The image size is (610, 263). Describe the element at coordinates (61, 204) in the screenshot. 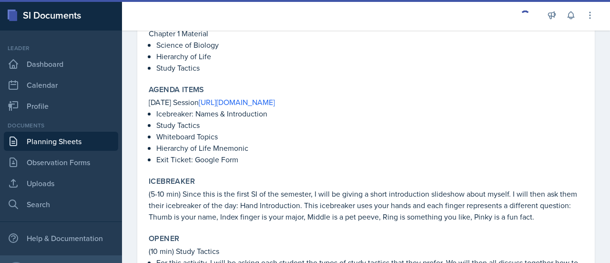

I see `a: Search` at that location.